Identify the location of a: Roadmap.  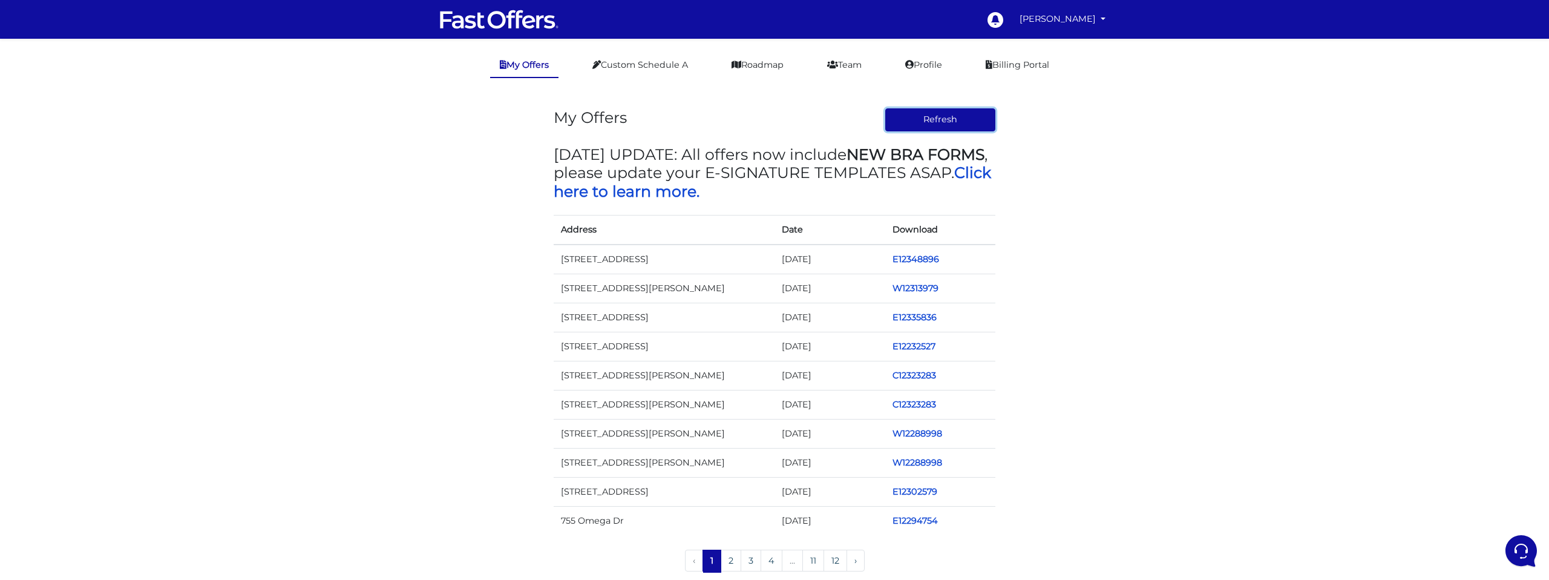
(758, 65).